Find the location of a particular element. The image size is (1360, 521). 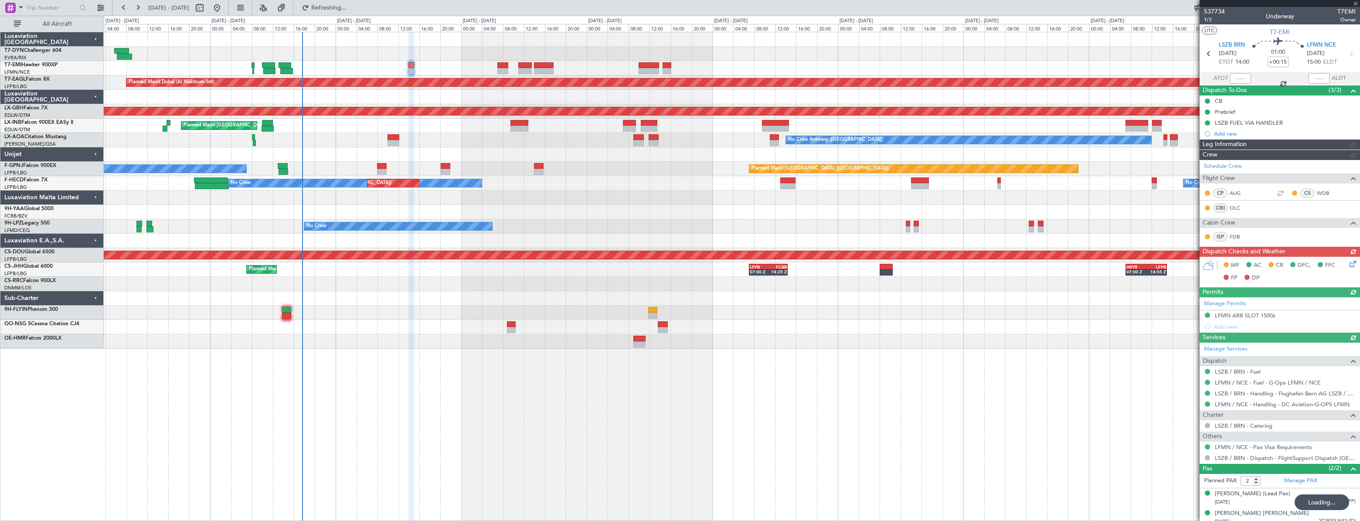

a: LX-AOACitation Mustang is located at coordinates (35, 137).